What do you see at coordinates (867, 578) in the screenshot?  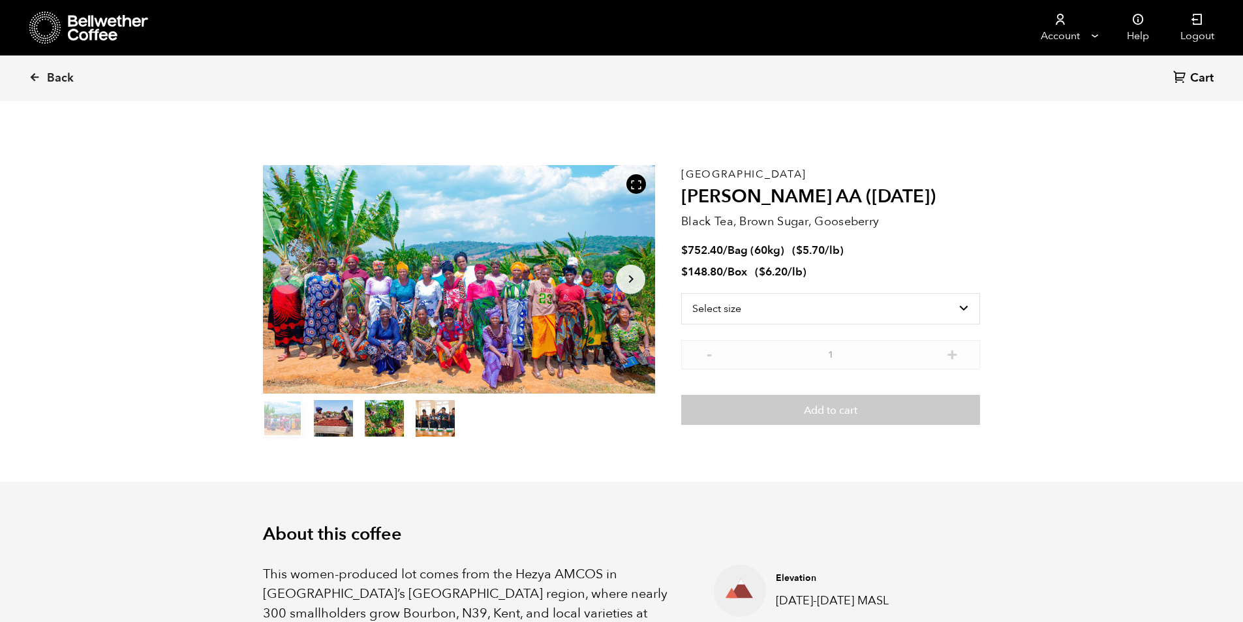 I see `h4: Elevation` at bounding box center [867, 578].